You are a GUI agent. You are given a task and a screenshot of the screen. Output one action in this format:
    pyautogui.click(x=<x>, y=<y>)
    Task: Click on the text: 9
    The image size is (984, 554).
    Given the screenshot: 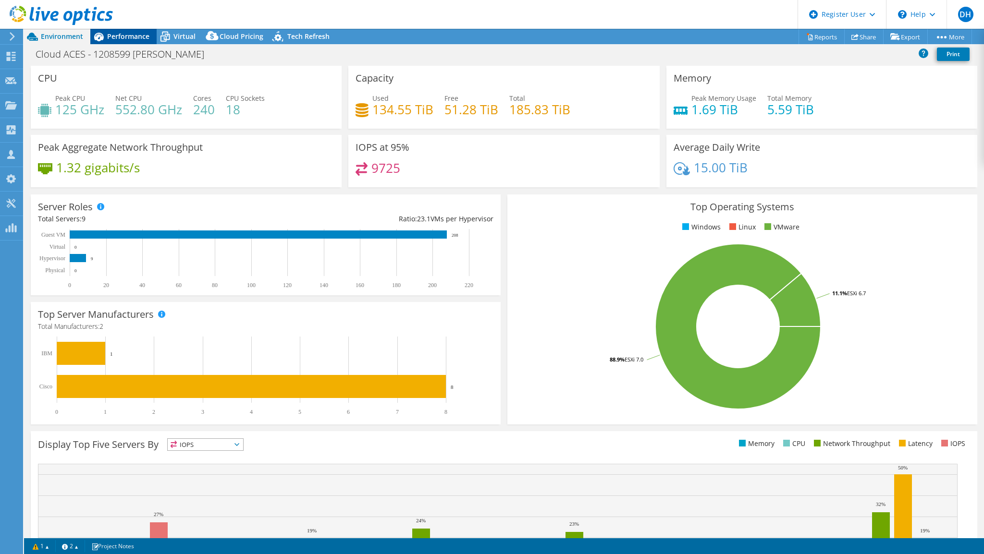 What is the action you would take?
    pyautogui.click(x=92, y=259)
    